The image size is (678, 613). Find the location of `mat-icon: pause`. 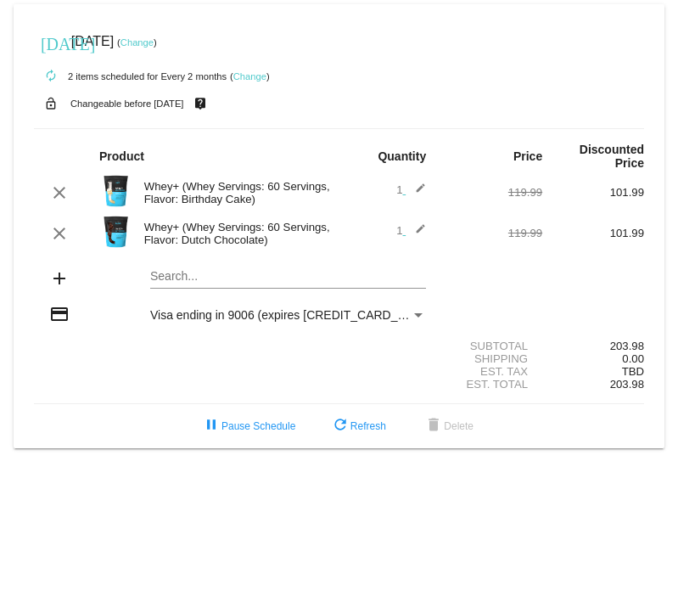

mat-icon: pause is located at coordinates (211, 426).